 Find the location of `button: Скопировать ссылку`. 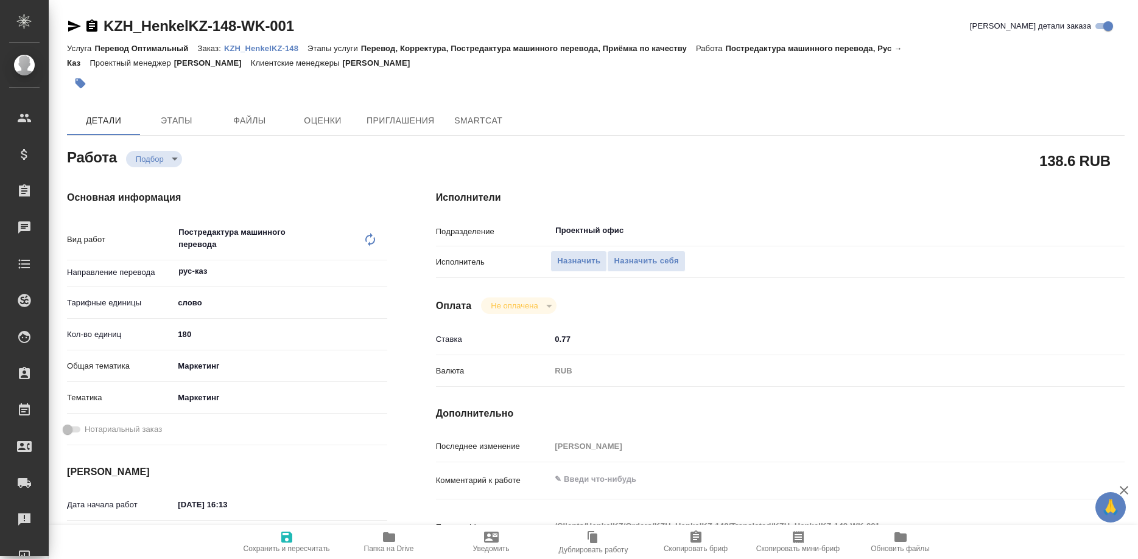

button: Скопировать ссылку is located at coordinates (92, 26).